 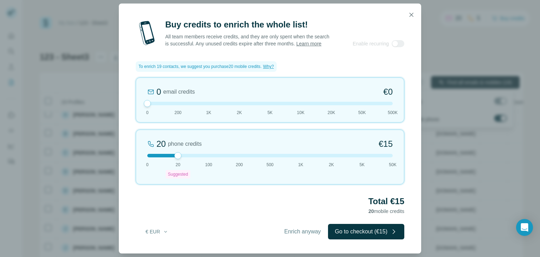 What do you see at coordinates (386, 211) in the screenshot?
I see `span: mobile credits` at bounding box center [386, 211].